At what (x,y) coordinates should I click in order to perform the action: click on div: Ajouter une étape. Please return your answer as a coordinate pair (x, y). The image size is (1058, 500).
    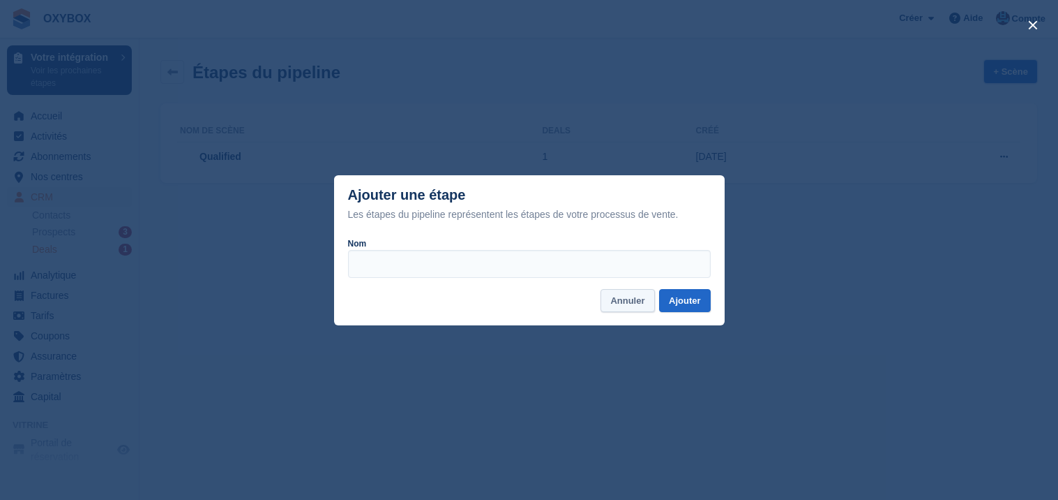
    Looking at the image, I should click on (514, 204).